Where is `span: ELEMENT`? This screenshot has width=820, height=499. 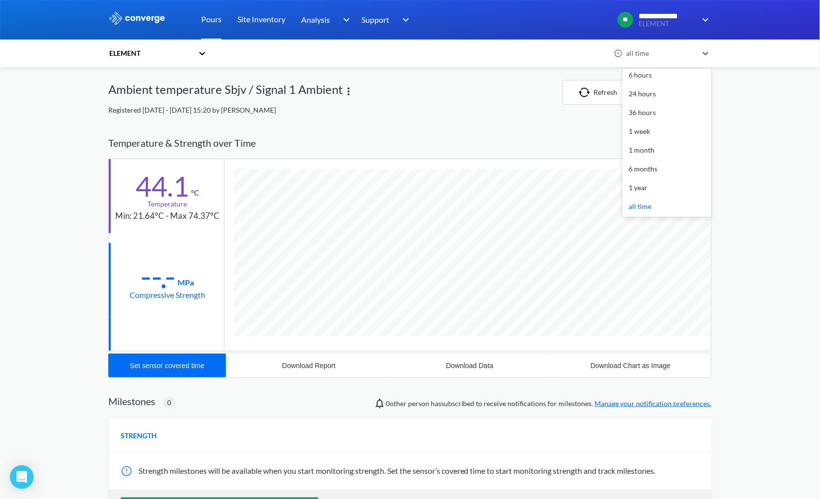 span: ELEMENT is located at coordinates (667, 24).